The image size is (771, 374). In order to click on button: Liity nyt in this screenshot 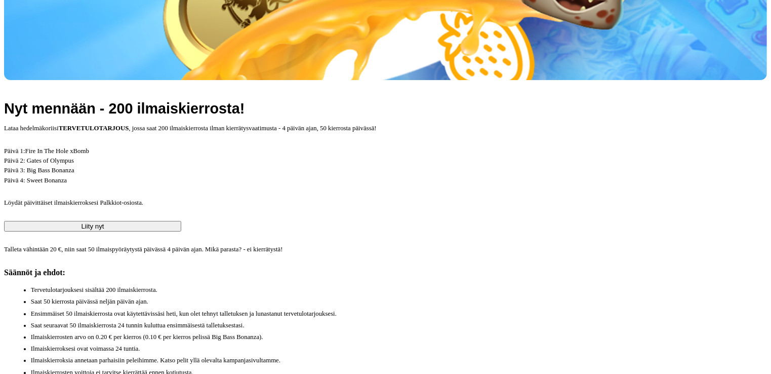, I will do `click(93, 226)`.